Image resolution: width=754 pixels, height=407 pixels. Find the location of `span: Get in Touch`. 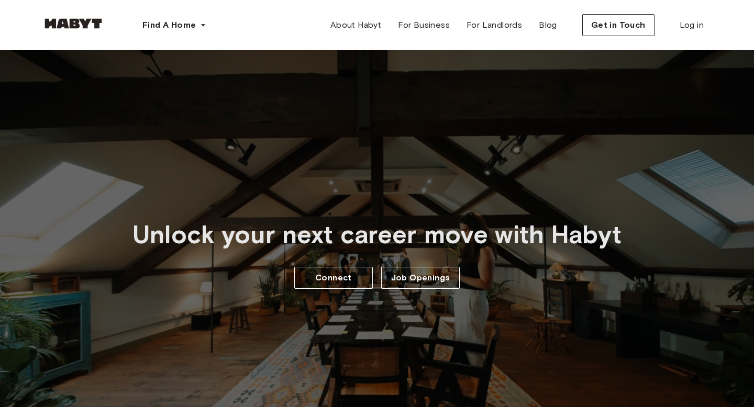

span: Get in Touch is located at coordinates (618, 25).